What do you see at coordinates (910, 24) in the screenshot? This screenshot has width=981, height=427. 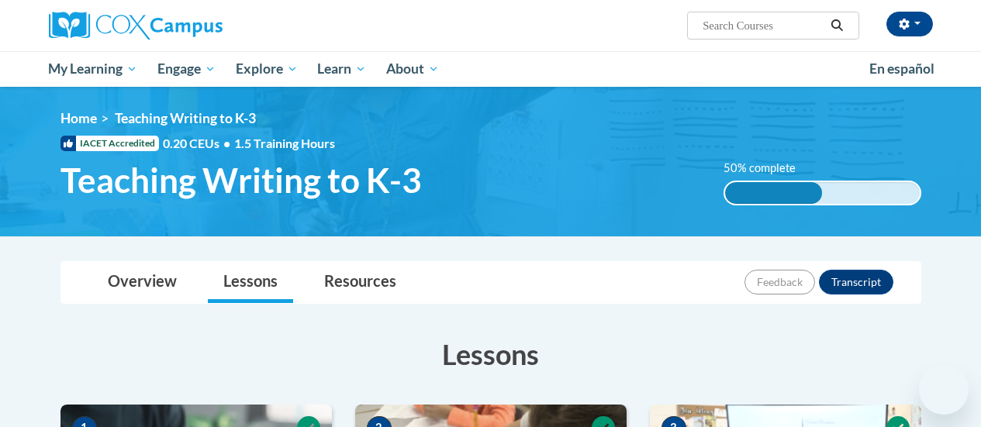 I see `button: Account Settings` at bounding box center [910, 24].